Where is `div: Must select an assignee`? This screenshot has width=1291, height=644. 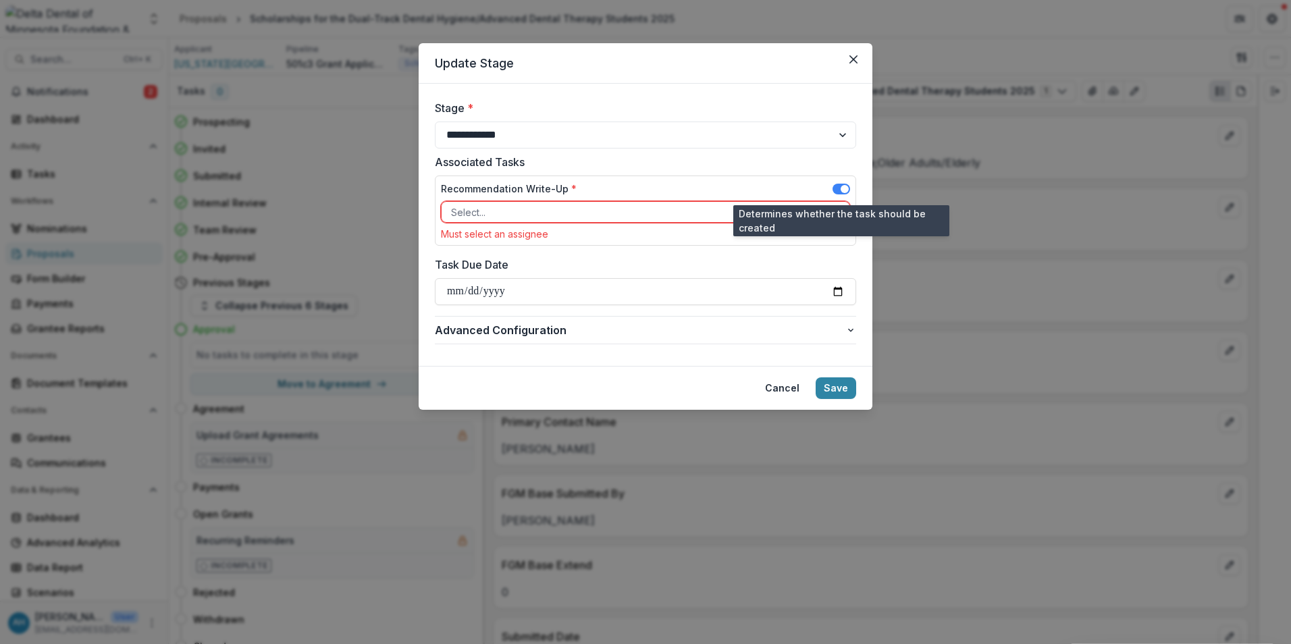
div: Must select an assignee is located at coordinates (645, 234).